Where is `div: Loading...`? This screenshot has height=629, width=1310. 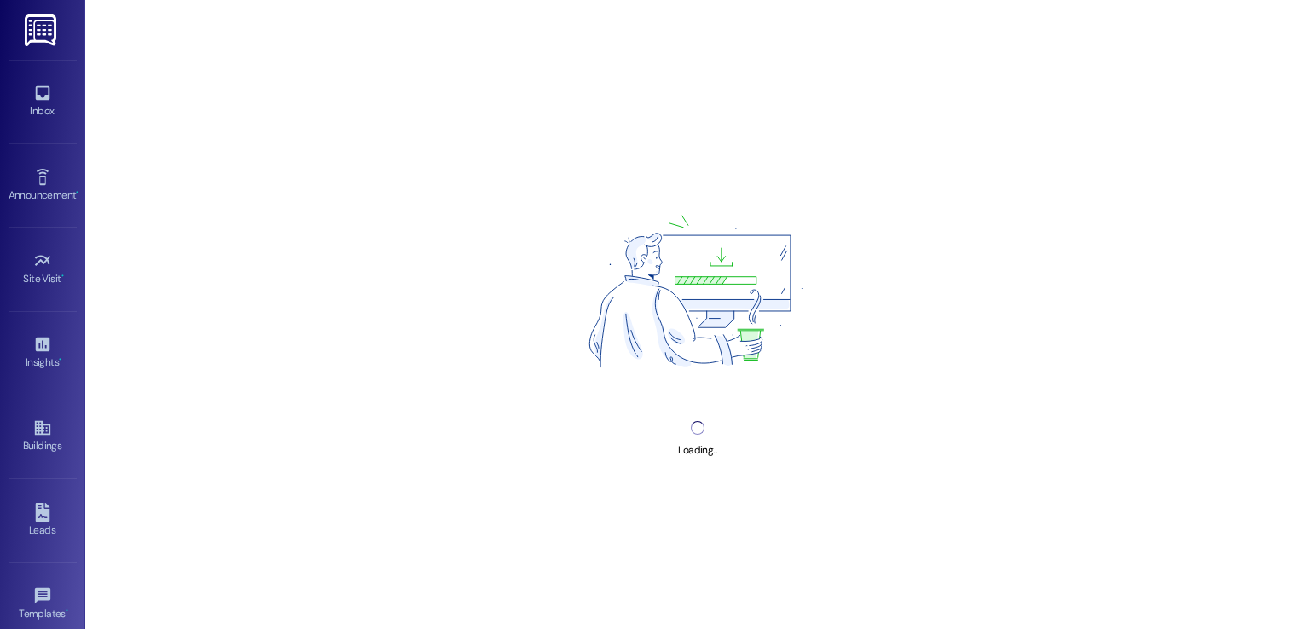 div: Loading... is located at coordinates (697, 450).